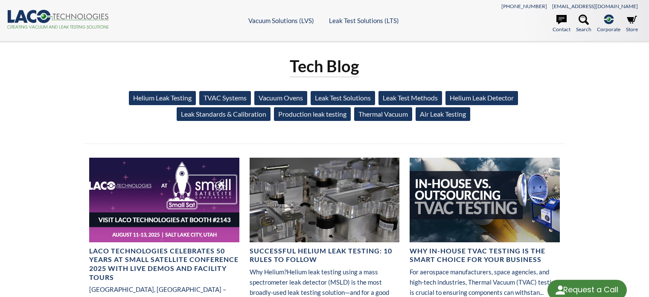 The image size is (649, 297). I want to click on a: Search, so click(584, 24).